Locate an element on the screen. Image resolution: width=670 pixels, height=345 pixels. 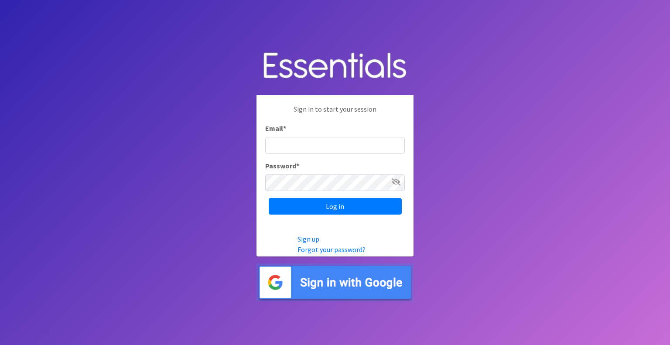
label: Password is located at coordinates (282, 166).